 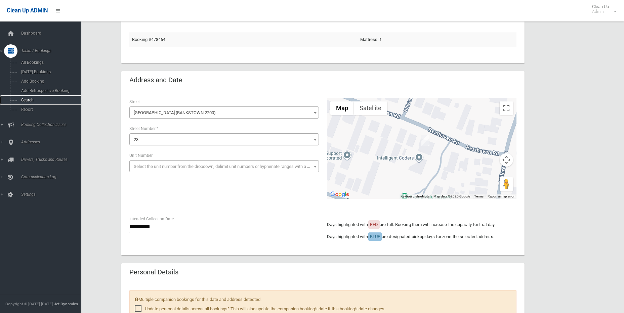 What do you see at coordinates (260, 309) in the screenshot?
I see `span: Update personal details across all bookings? This will also update the companion booking's date i...` at bounding box center [260, 309].